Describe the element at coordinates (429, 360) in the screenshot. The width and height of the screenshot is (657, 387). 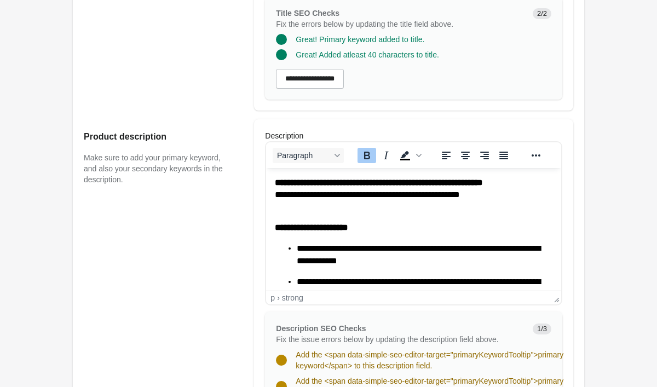
I see `span: Add the <span data-simple-seo-editor-target="primaryKeywordTooltip">primary keyword</span> to thi...` at that location.